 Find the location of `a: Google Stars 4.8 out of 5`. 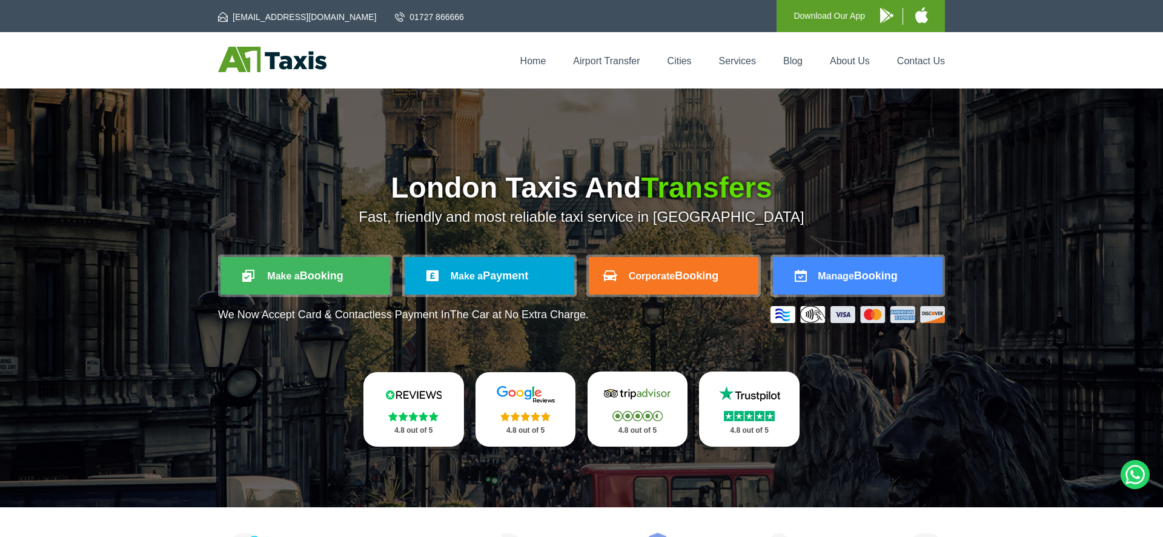

a: Google Stars 4.8 out of 5 is located at coordinates (526, 409).